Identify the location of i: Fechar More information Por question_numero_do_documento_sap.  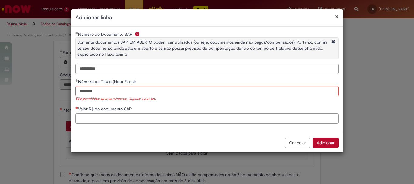
(333, 42).